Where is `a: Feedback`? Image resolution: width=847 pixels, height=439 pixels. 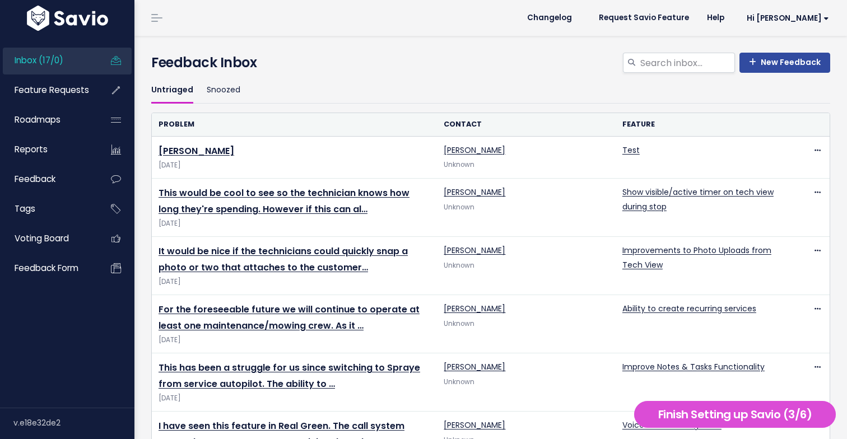 a: Feedback is located at coordinates (48, 179).